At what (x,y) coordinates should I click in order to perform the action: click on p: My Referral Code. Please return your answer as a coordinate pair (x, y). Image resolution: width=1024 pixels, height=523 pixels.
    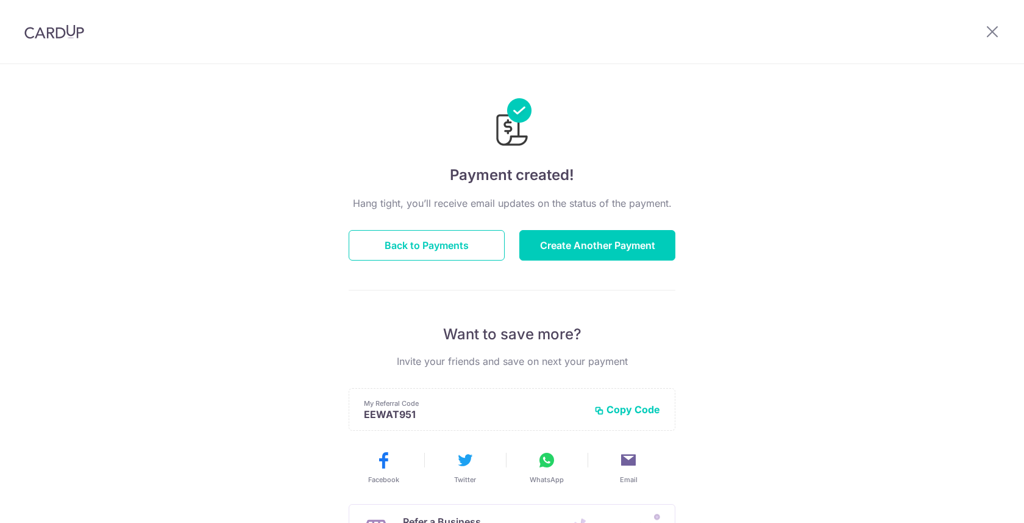
    Looking at the image, I should click on (474, 403).